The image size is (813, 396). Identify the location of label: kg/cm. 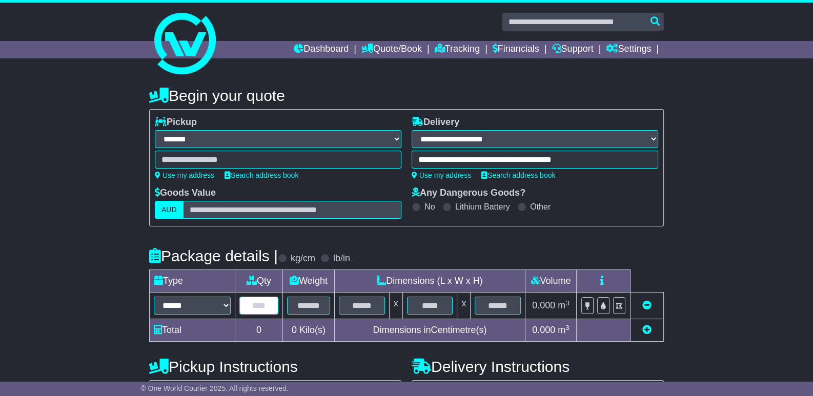
(303, 259).